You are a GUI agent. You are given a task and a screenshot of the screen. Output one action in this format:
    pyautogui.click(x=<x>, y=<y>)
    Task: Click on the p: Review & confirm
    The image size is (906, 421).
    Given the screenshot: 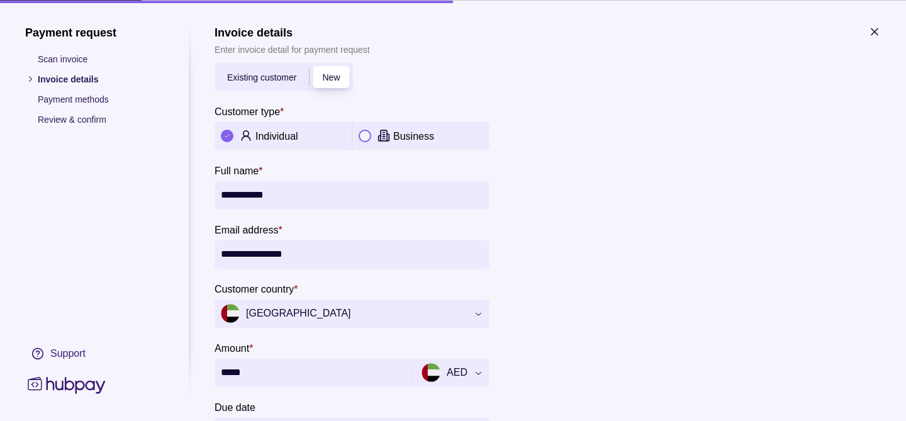 What is the action you would take?
    pyautogui.click(x=101, y=119)
    